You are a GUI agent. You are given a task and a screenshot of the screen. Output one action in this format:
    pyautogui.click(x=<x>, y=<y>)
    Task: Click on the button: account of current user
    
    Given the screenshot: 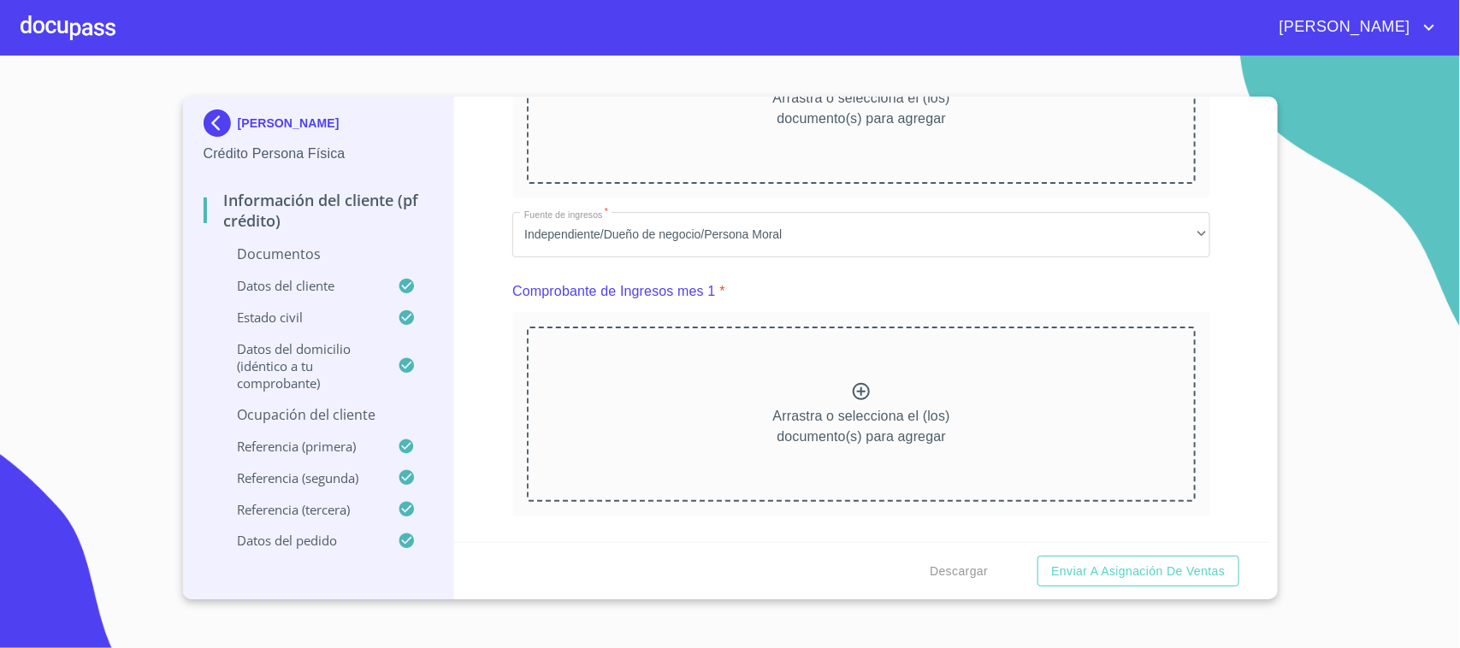 What is the action you would take?
    pyautogui.click(x=1353, y=27)
    